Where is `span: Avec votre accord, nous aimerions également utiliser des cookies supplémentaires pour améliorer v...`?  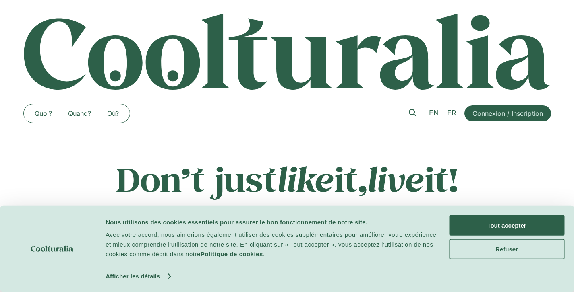
span: Avec votre accord, nous aimerions également utiliser des cookies supplémentaires pour améliorer v... is located at coordinates (271, 245).